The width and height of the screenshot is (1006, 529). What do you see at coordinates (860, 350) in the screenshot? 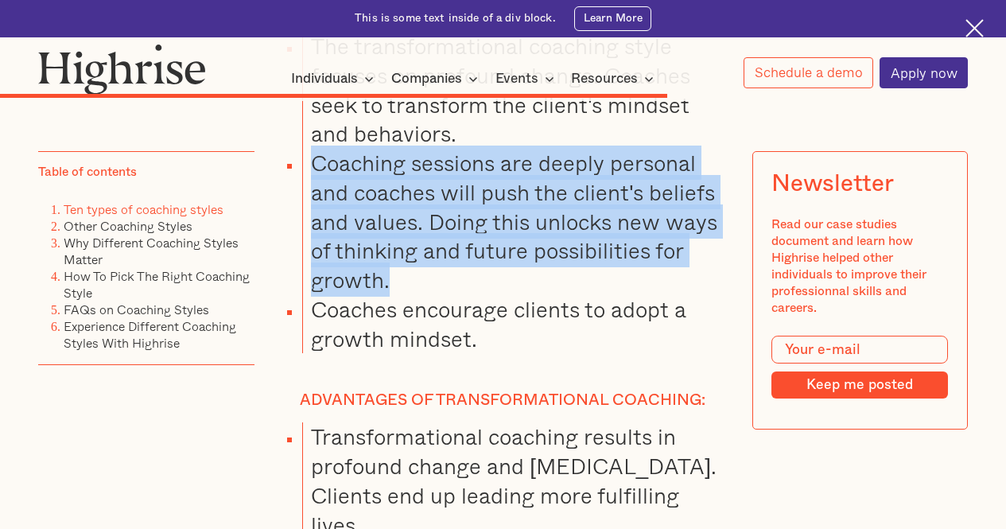
I see `input: Your e-mail` at bounding box center [860, 350].